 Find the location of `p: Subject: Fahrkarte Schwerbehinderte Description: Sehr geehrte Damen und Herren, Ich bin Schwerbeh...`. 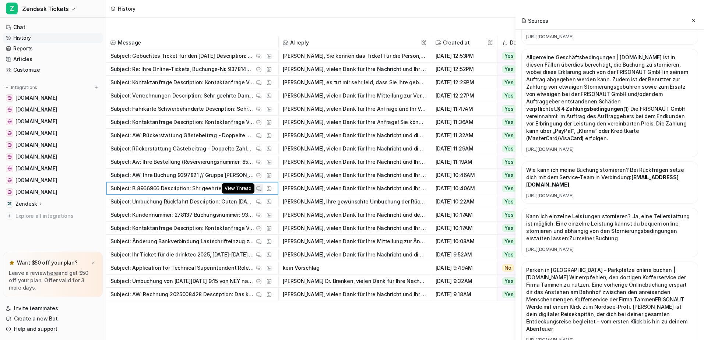

p: Subject: Fahrkarte Schwerbehinderte Description: Sehr geehrte Damen und Herren, Ich bin Schwerbeh... is located at coordinates (182, 109).